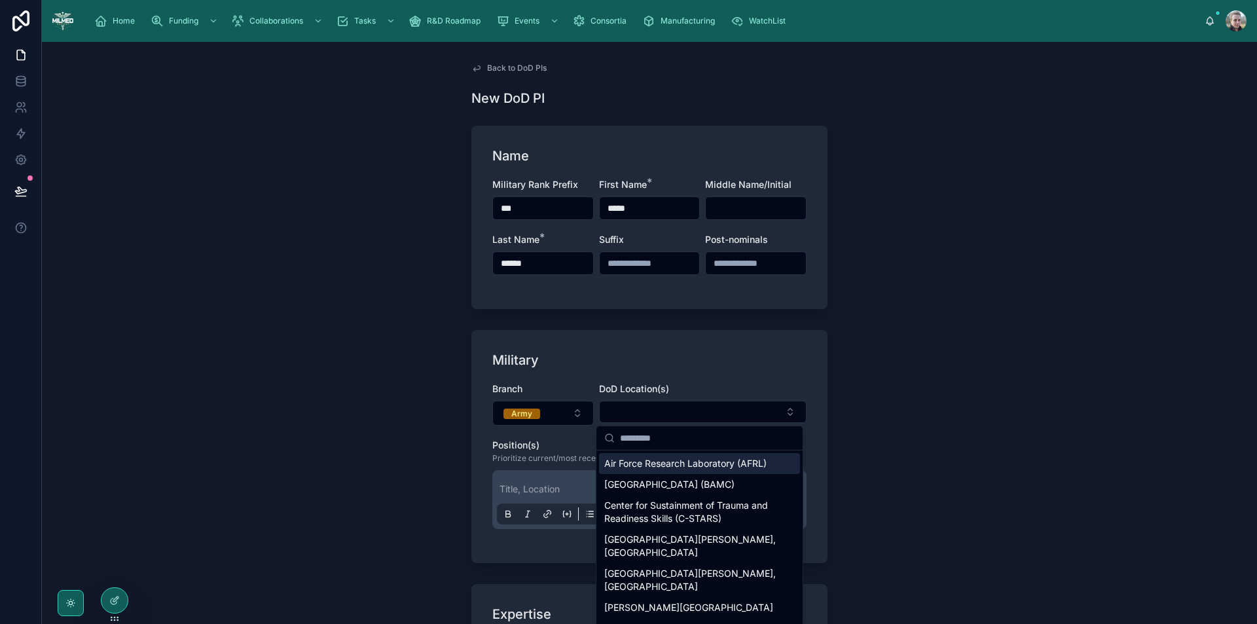 The height and width of the screenshot is (624, 1257). Describe the element at coordinates (276, 21) in the screenshot. I see `span: Collaborations` at that location.